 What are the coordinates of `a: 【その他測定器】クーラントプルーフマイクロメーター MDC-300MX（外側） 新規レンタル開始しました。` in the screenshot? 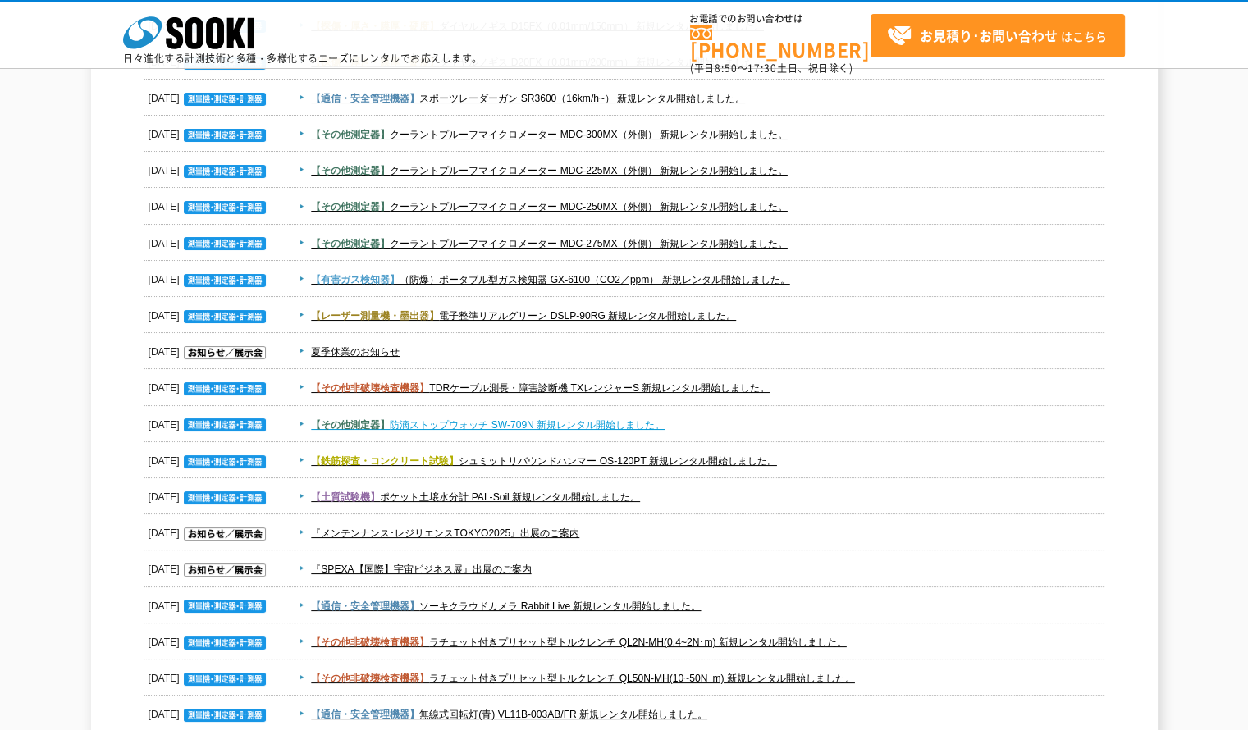 It's located at (549, 135).